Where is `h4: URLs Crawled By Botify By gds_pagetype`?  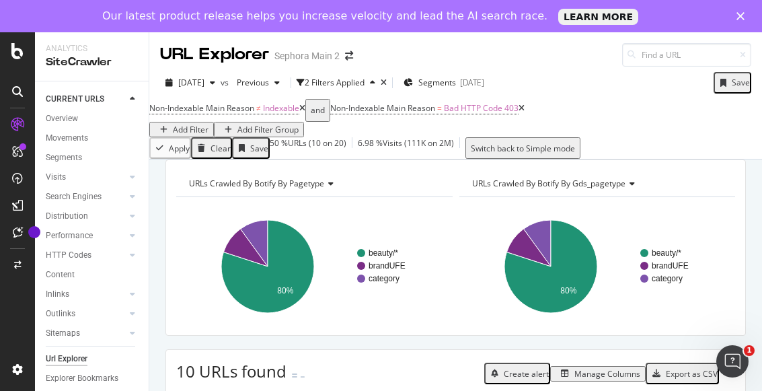
h4: URLs Crawled By Botify By gds_pagetype is located at coordinates (596, 184).